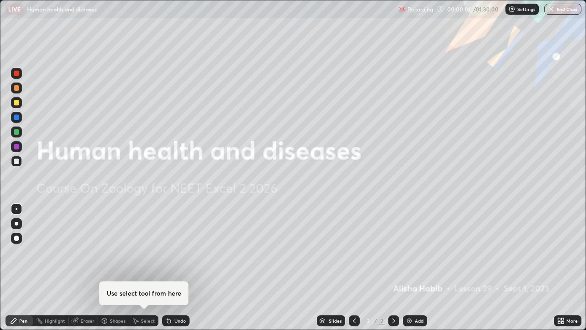 The width and height of the screenshot is (586, 330). I want to click on div: Eraser, so click(87, 321).